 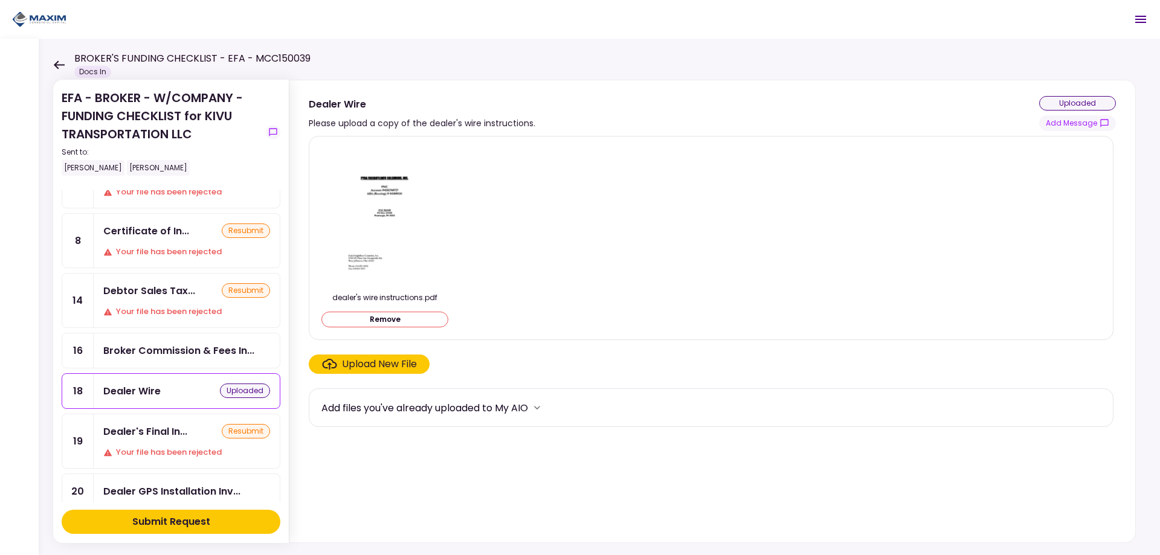 I want to click on button: Submit Request, so click(x=171, y=522).